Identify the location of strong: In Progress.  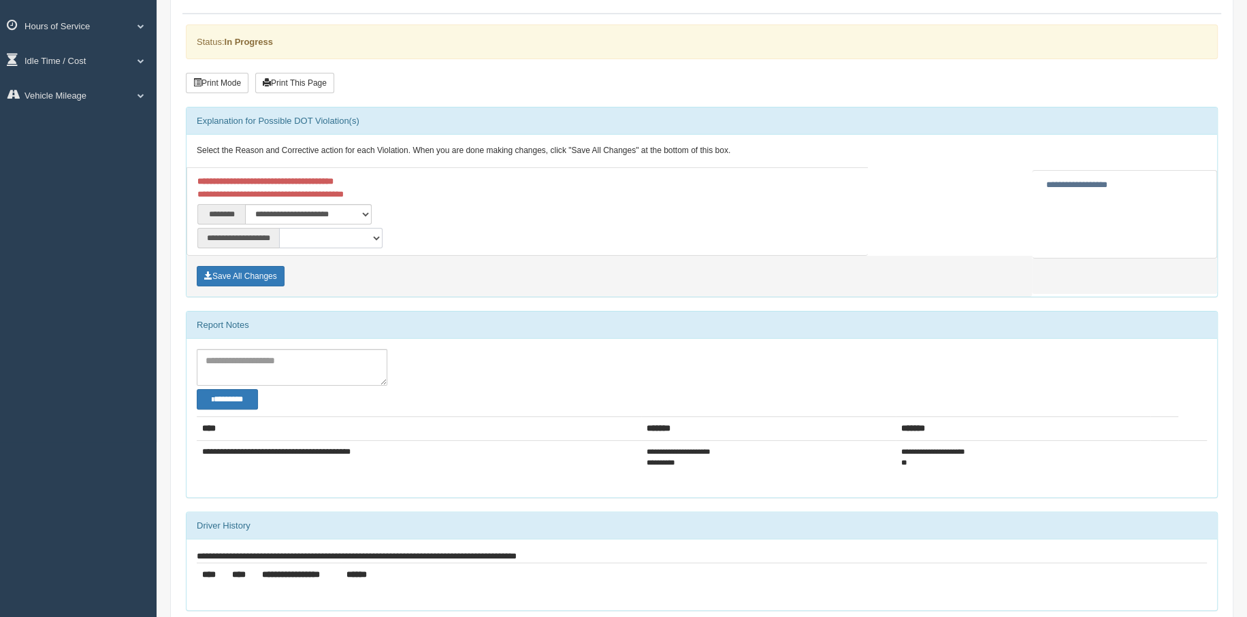
(248, 42).